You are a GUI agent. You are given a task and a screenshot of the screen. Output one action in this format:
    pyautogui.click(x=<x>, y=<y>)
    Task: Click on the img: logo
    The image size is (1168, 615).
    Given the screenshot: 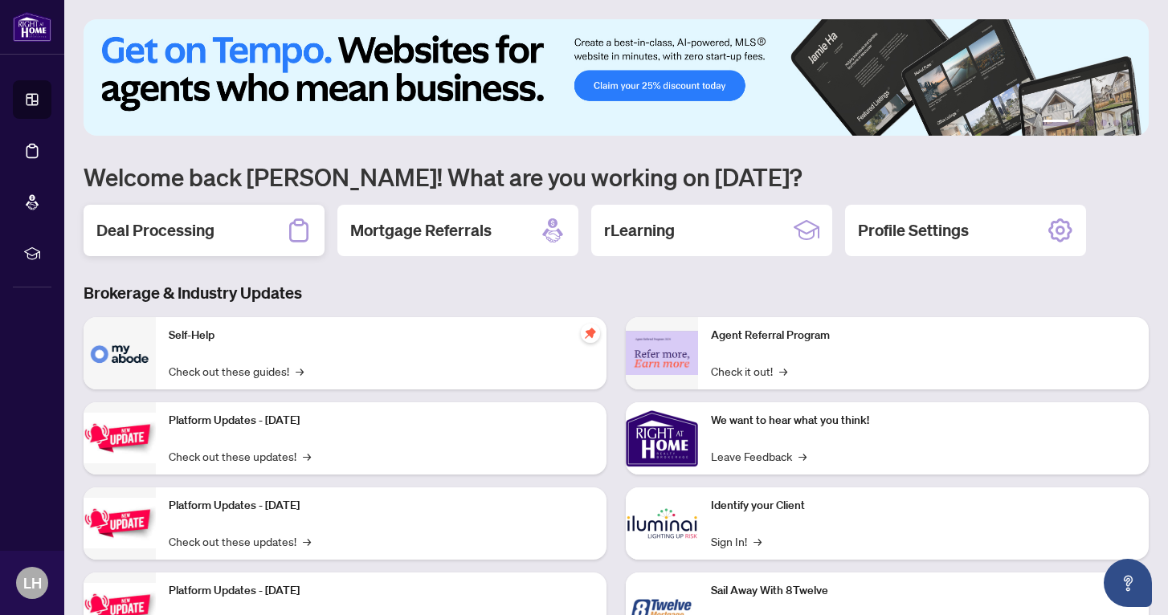 What is the action you would take?
    pyautogui.click(x=32, y=26)
    